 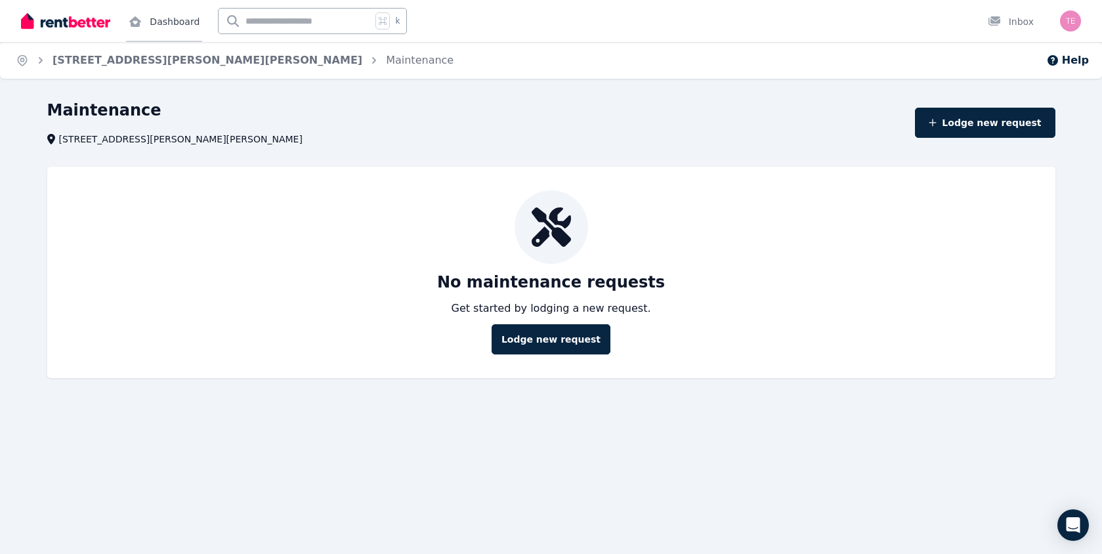 I want to click on p: No maintenance requests, so click(x=551, y=282).